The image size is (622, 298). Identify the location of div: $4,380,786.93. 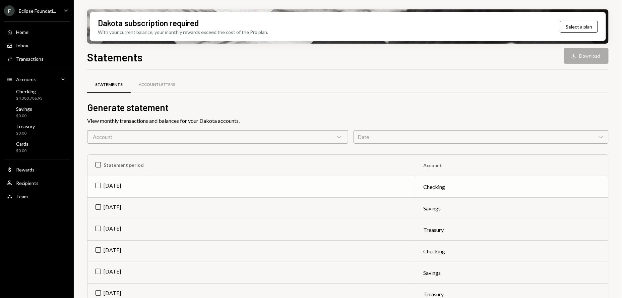
(29, 98).